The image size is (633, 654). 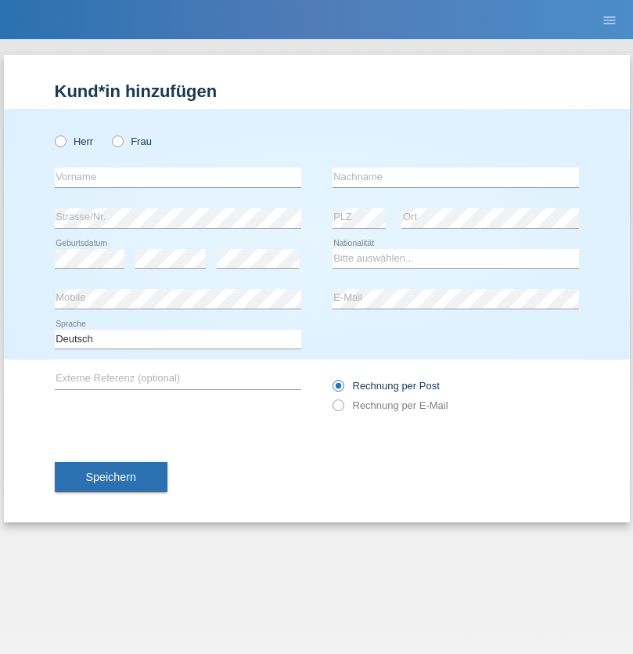 I want to click on span: Speichern, so click(x=111, y=477).